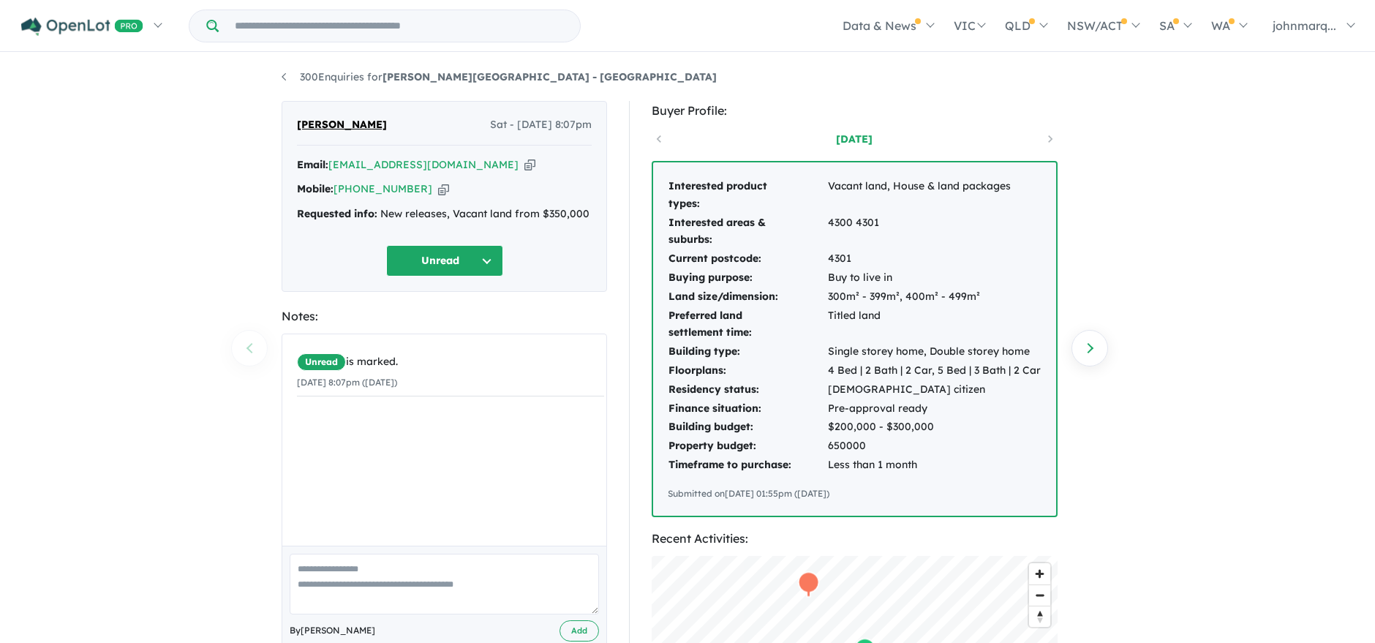 This screenshot has height=643, width=1375. What do you see at coordinates (444, 214) in the screenshot?
I see `div: New releases, Vacant land from $350,000` at bounding box center [444, 214].